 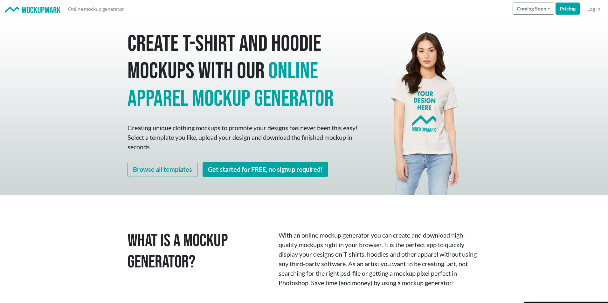 What do you see at coordinates (231, 85) in the screenshot?
I see `span: online apparel mockup generator` at bounding box center [231, 85].